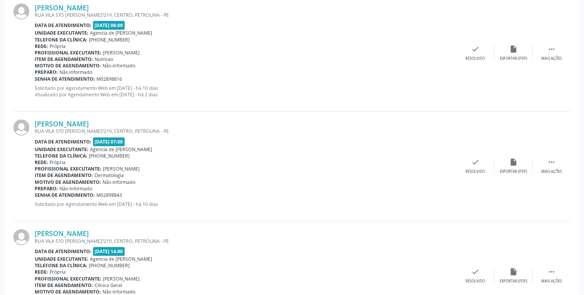  Describe the element at coordinates (109, 79) in the screenshot. I see `span: M02898816` at that location.